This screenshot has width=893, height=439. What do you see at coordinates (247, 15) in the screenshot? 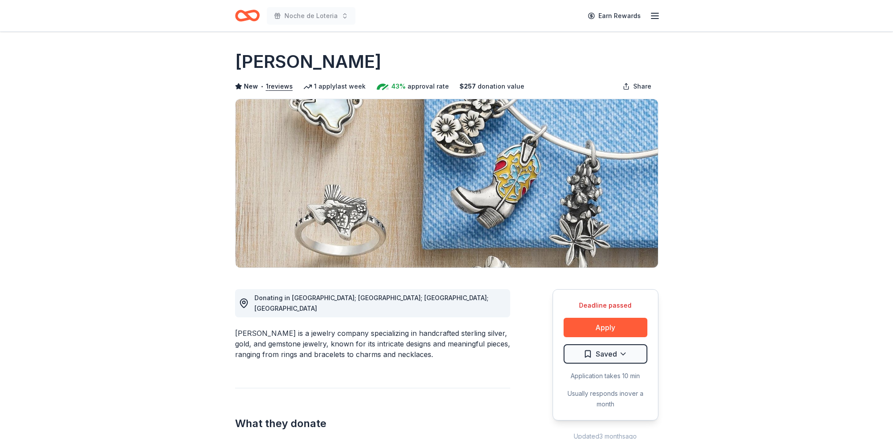
I see `a: Home` at bounding box center [247, 15].